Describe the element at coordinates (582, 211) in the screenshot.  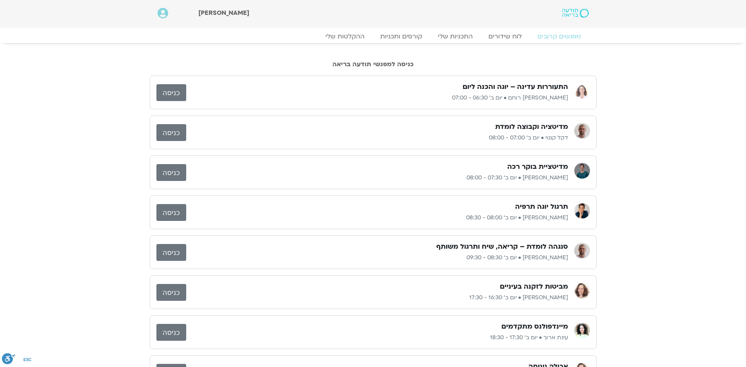
I see `img: יעל אלנברג` at that location.